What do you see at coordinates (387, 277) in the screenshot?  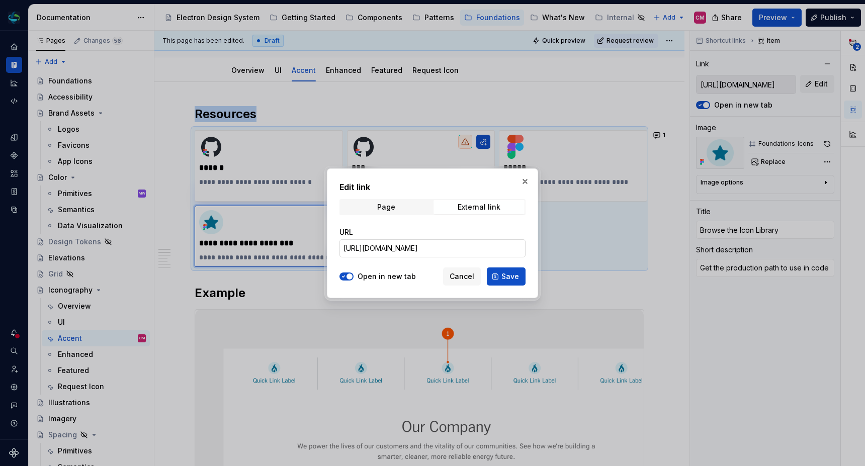 I see `label: Open in new tab` at bounding box center [387, 277].